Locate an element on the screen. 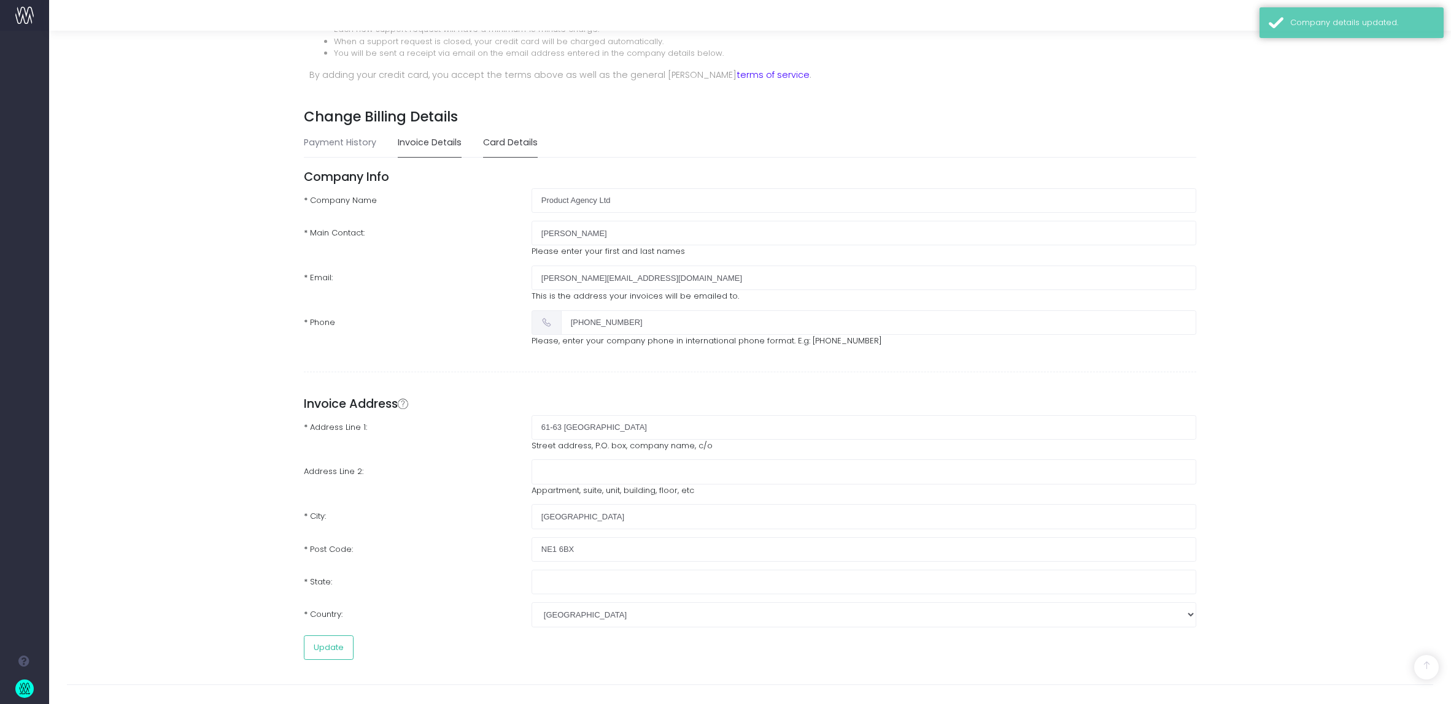 The width and height of the screenshot is (1451, 704). h4: Company Info is located at coordinates (750, 177).